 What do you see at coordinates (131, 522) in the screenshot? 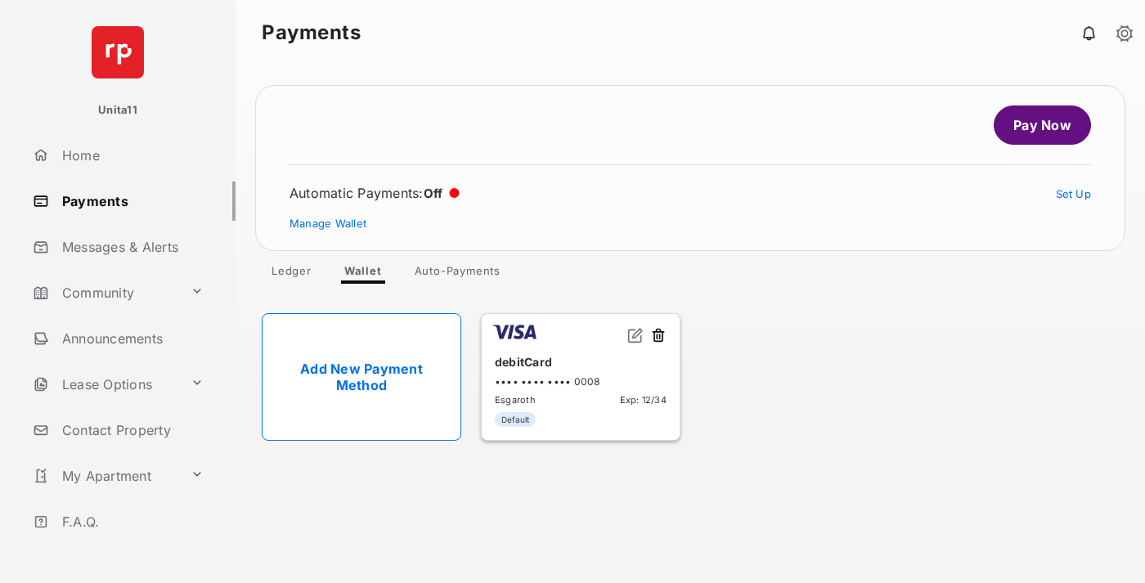
I see `a: F.A.Q.` at bounding box center [131, 522].